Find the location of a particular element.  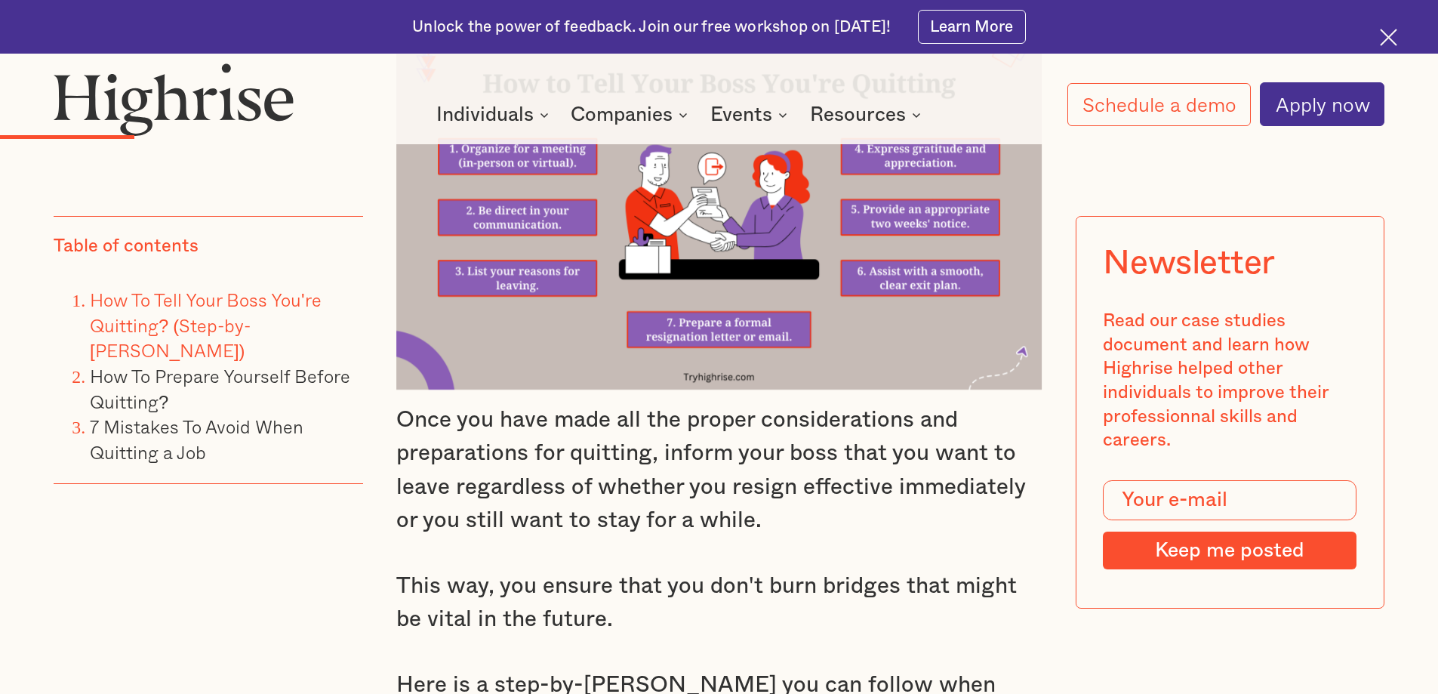

p: This way, you ensure that you don't burn bridges that might be vital in the future. is located at coordinates (720, 603).